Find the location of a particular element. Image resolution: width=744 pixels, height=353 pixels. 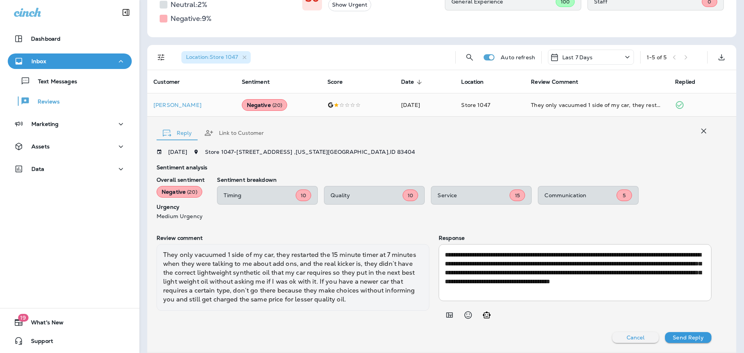

button: Export as CSV is located at coordinates (722, 57).